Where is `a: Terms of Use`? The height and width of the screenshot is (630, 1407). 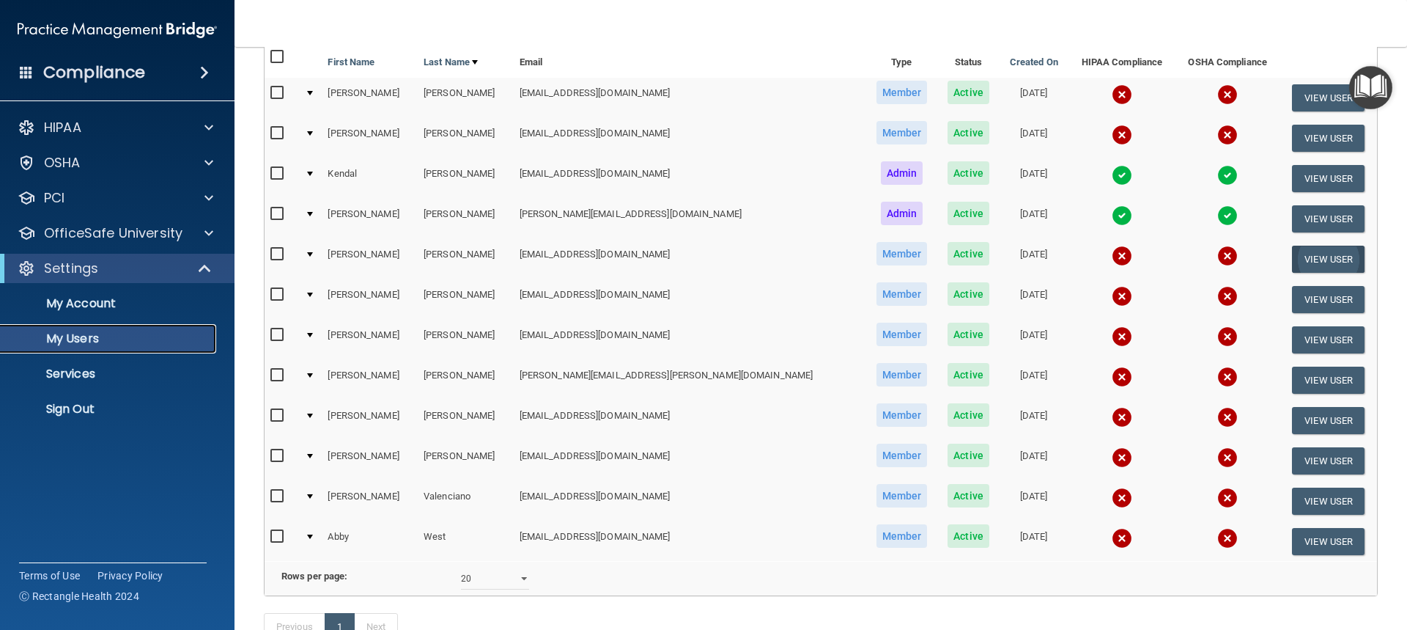 a: Terms of Use is located at coordinates (49, 575).